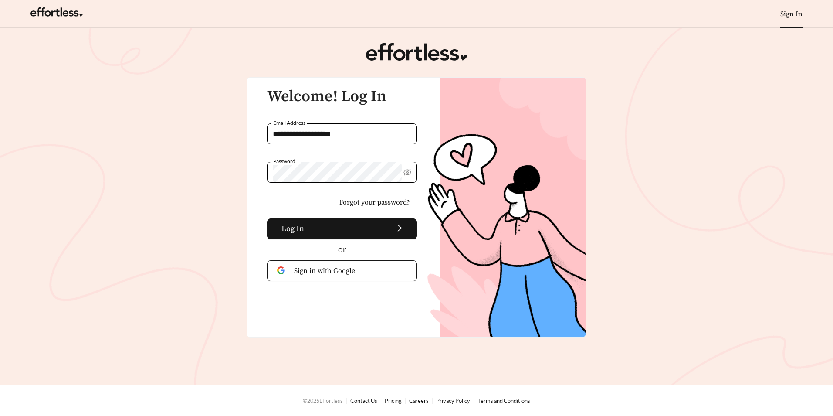 The height and width of the screenshot is (416, 833). Describe the element at coordinates (355, 229) in the screenshot. I see `span: arrow-right` at that location.